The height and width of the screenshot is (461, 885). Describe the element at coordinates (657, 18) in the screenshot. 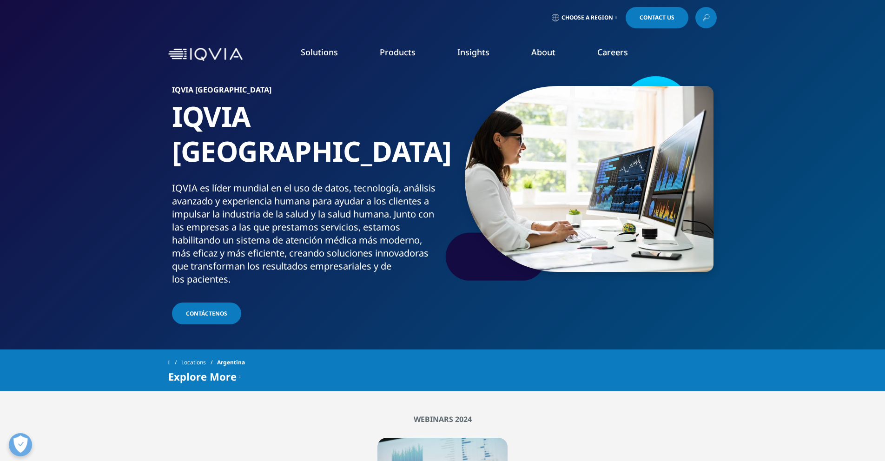

I see `a: Contact Us` at that location.